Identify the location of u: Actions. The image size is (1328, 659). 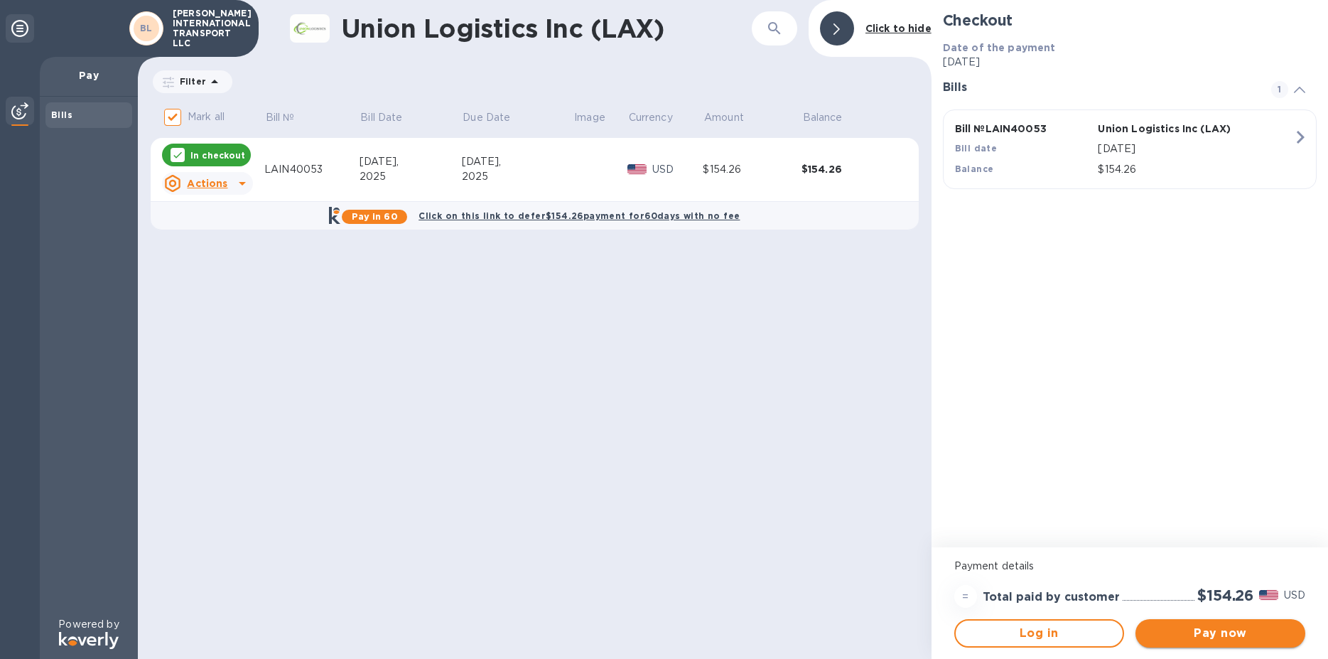
(207, 183).